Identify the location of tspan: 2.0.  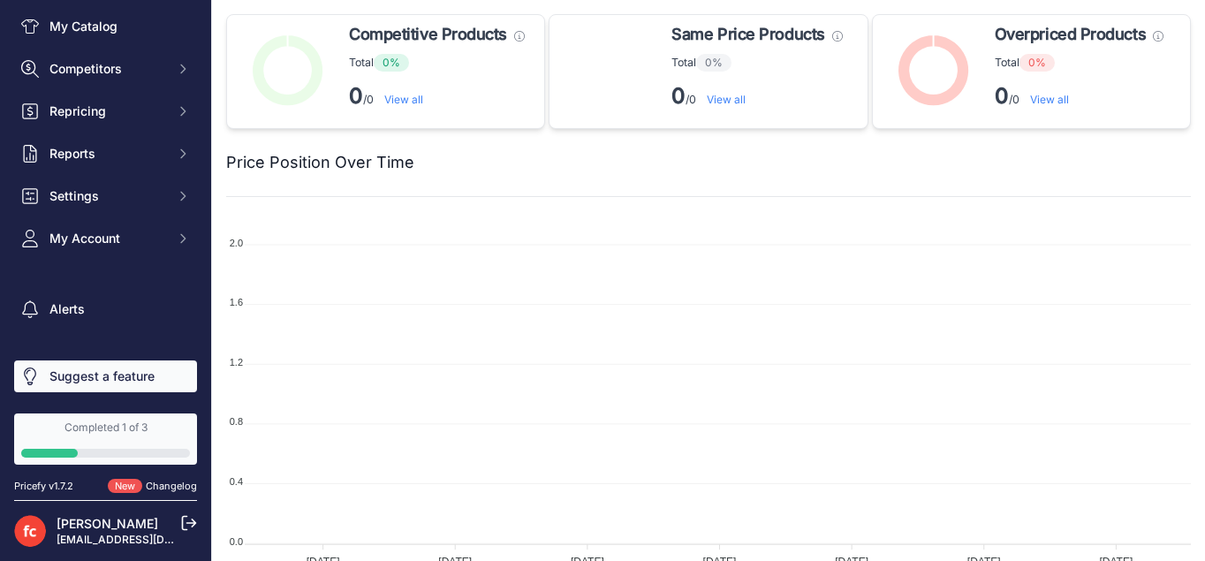
(236, 243).